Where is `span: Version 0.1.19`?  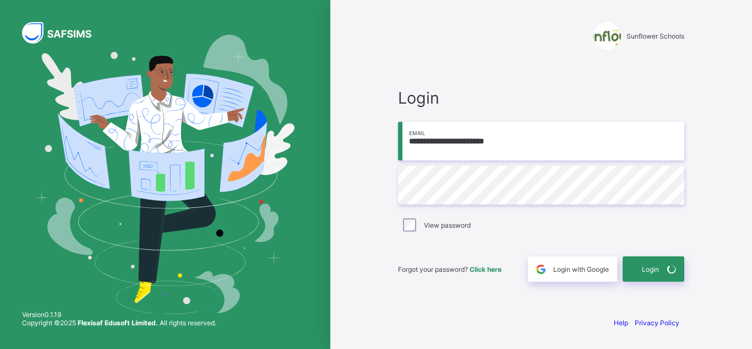
span: Version 0.1.19 is located at coordinates (119, 314).